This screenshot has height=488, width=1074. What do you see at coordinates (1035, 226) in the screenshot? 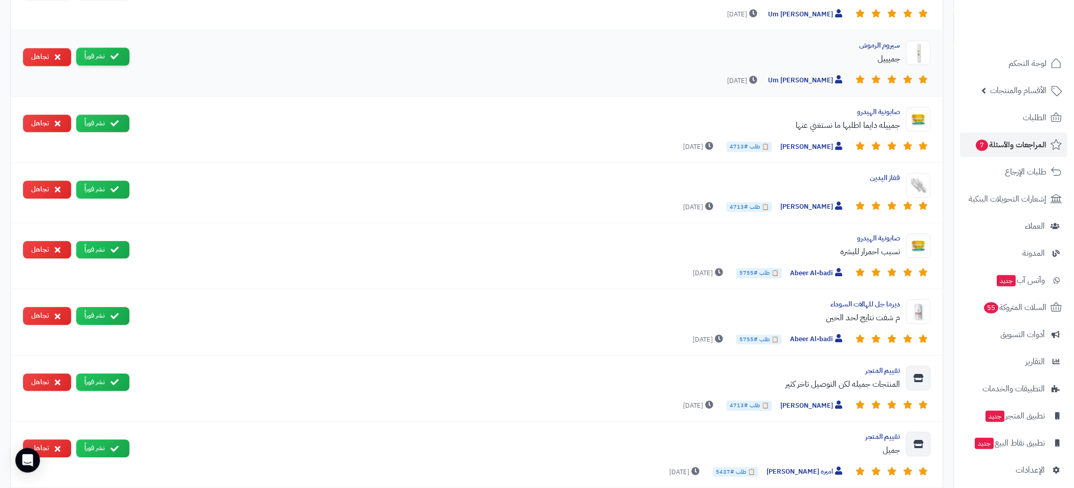
I see `span: العملاء` at bounding box center [1035, 226].